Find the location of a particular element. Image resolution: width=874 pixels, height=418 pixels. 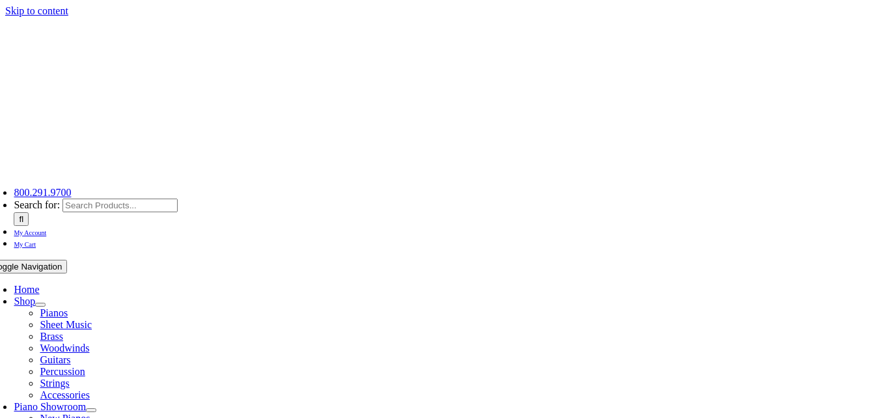

span: Percussion is located at coordinates (62, 371).